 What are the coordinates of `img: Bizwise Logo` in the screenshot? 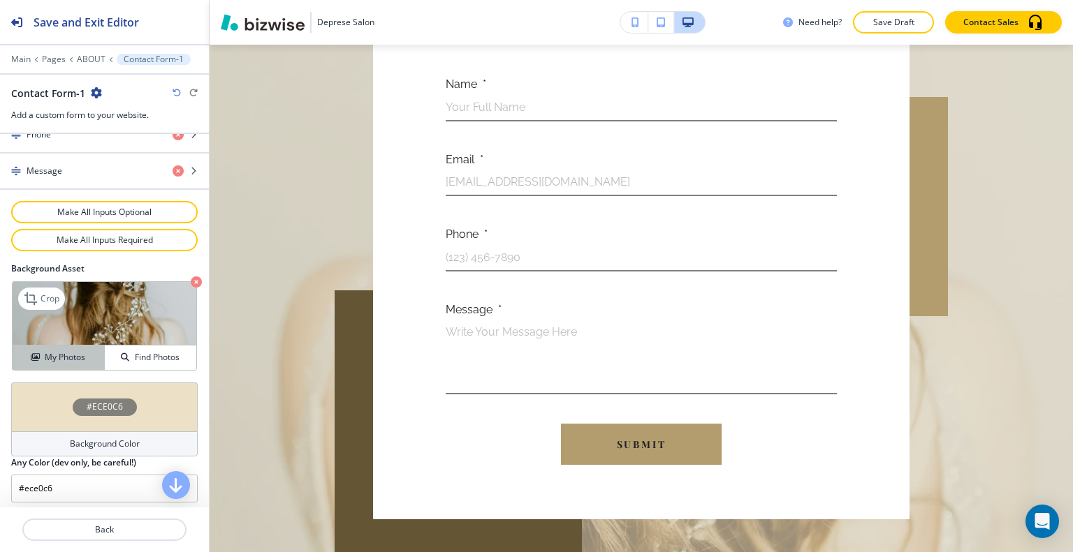 It's located at (263, 22).